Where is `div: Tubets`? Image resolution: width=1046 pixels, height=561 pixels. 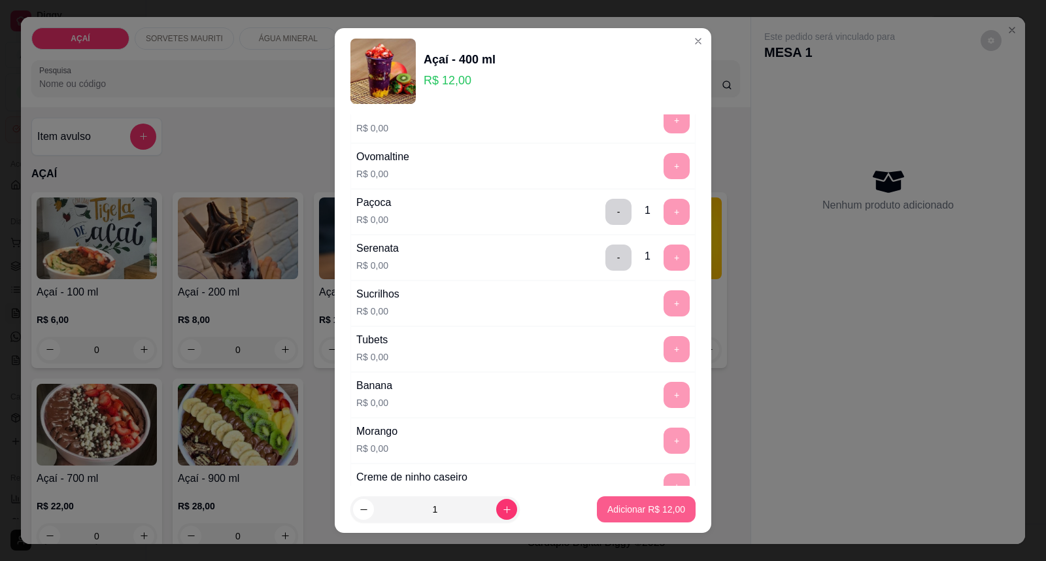 div: Tubets is located at coordinates (372, 340).